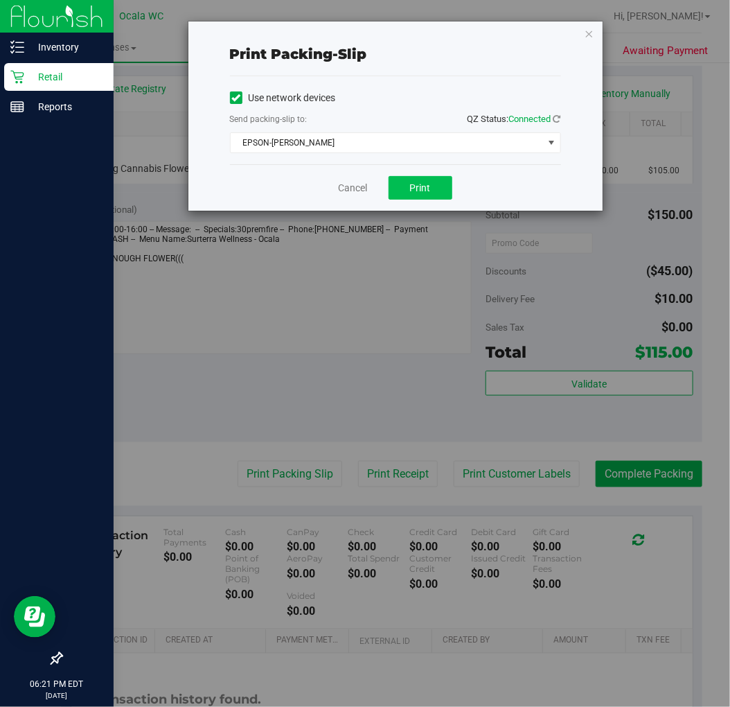 The height and width of the screenshot is (707, 730). I want to click on p: Inventory, so click(66, 47).